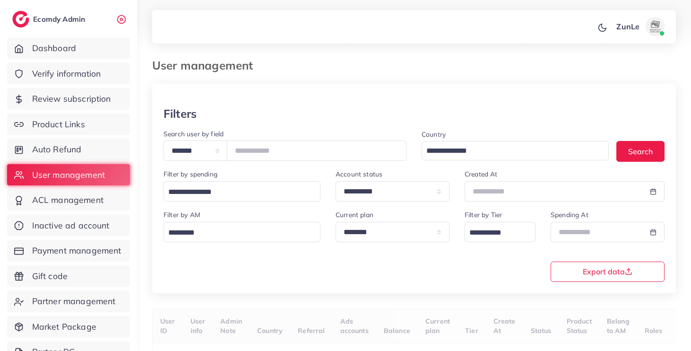  Describe the element at coordinates (69, 124) in the screenshot. I see `a: Product Links` at that location.